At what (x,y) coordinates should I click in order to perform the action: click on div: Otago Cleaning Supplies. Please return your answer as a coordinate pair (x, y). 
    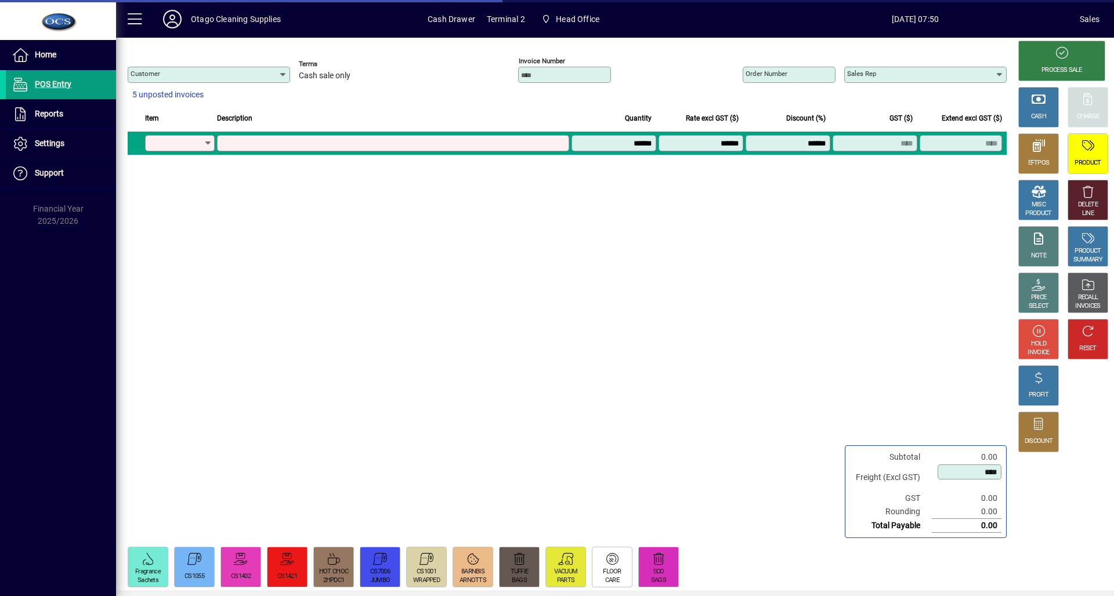
    Looking at the image, I should click on (235, 19).